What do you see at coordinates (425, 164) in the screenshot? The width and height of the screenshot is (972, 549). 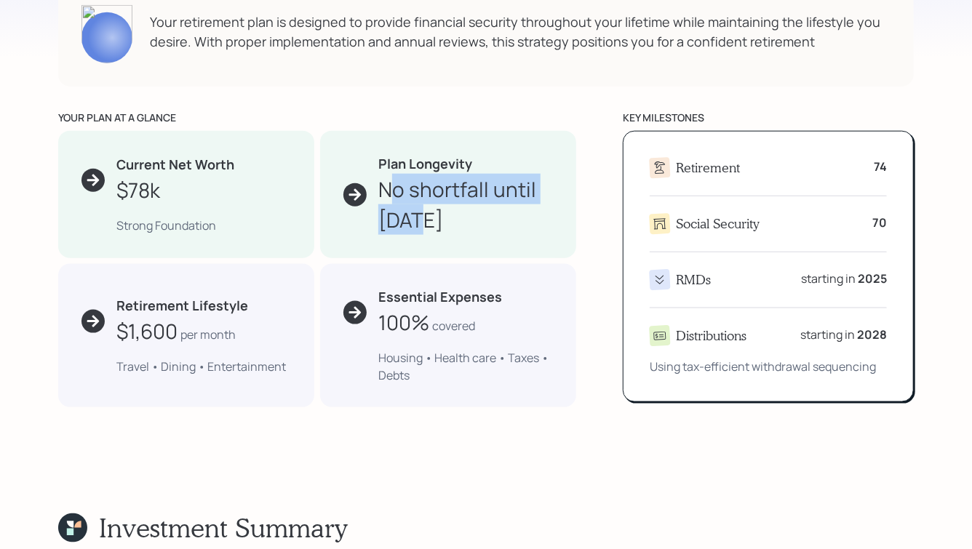 I see `b: Plan Longevity` at bounding box center [425, 164].